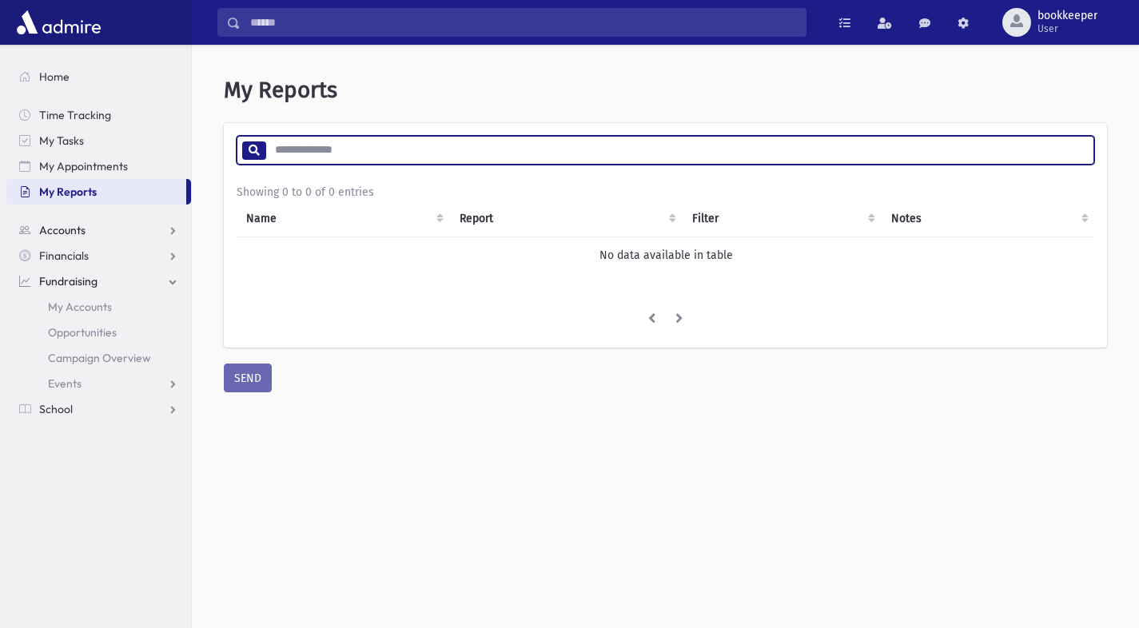  Describe the element at coordinates (98, 307) in the screenshot. I see `a: My Accounts` at that location.